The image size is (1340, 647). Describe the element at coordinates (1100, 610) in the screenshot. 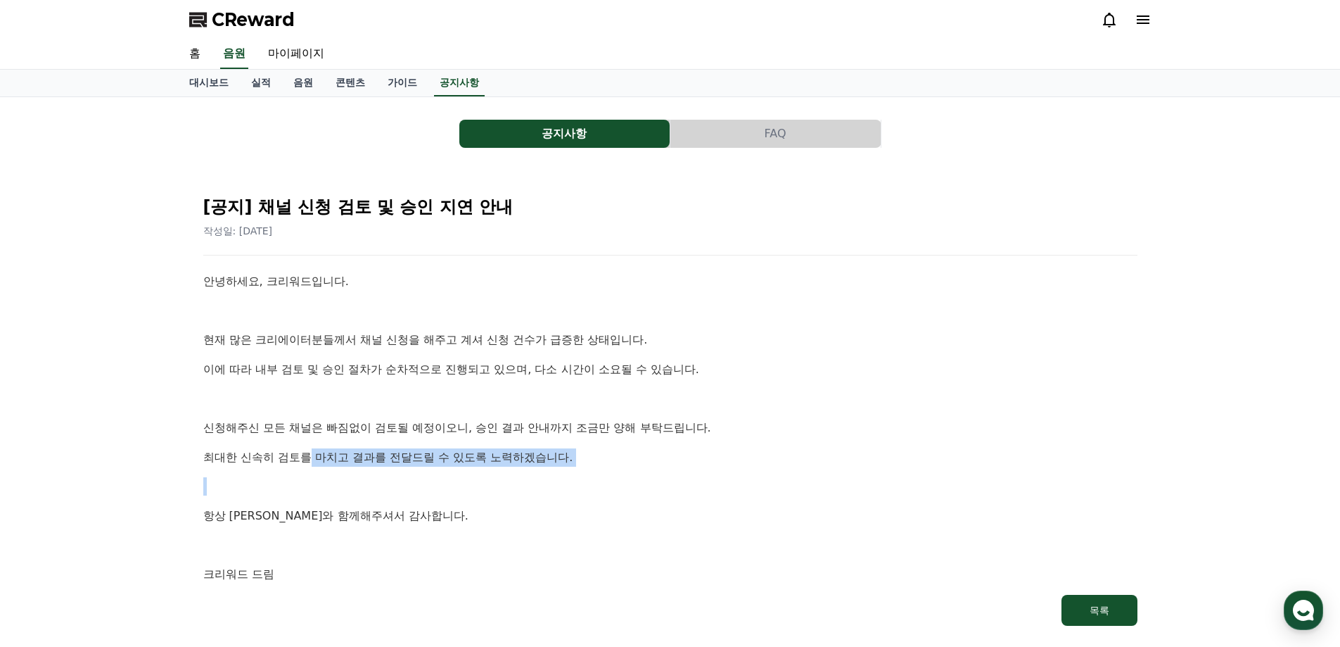

I see `div: 목록` at that location.